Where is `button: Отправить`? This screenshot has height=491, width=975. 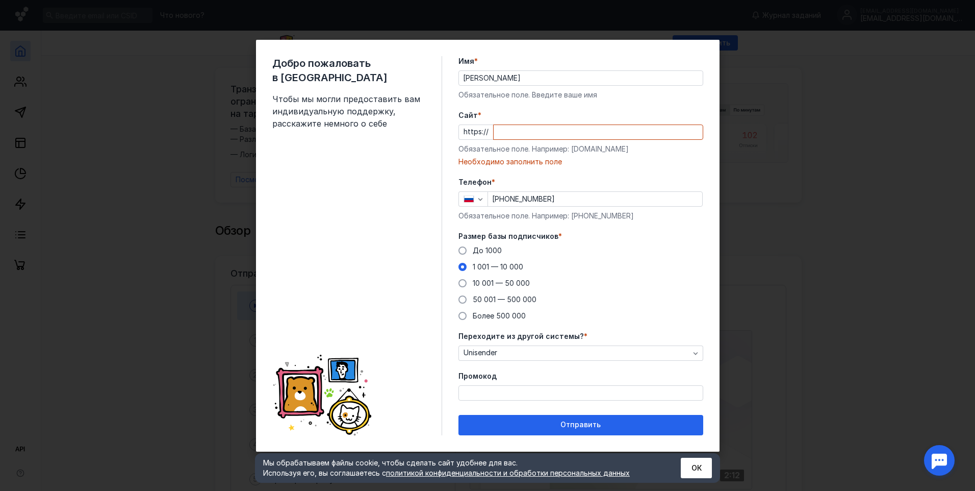 button: Отправить is located at coordinates (581, 425).